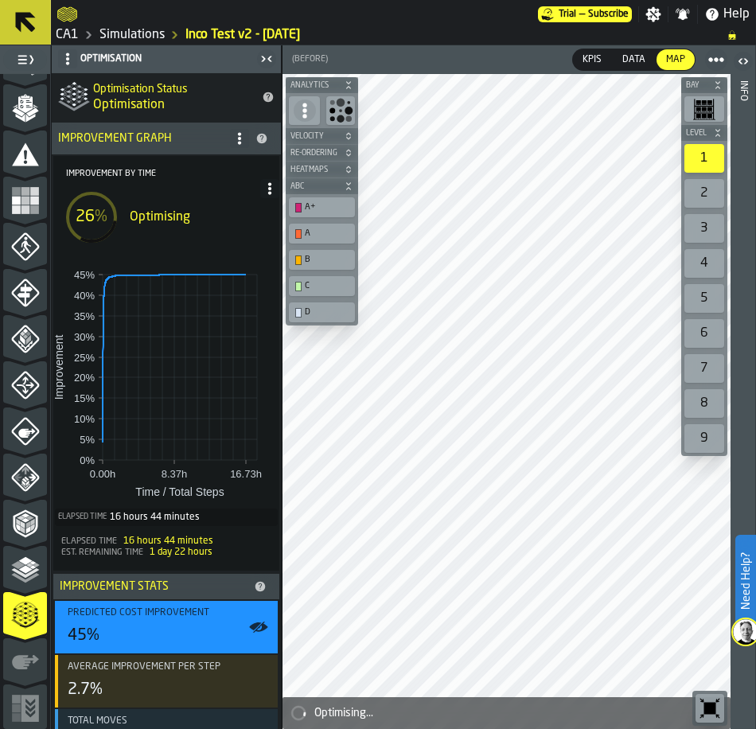 The width and height of the screenshot is (756, 729). Describe the element at coordinates (743, 63) in the screenshot. I see `label: button-toggle-Open` at that location.